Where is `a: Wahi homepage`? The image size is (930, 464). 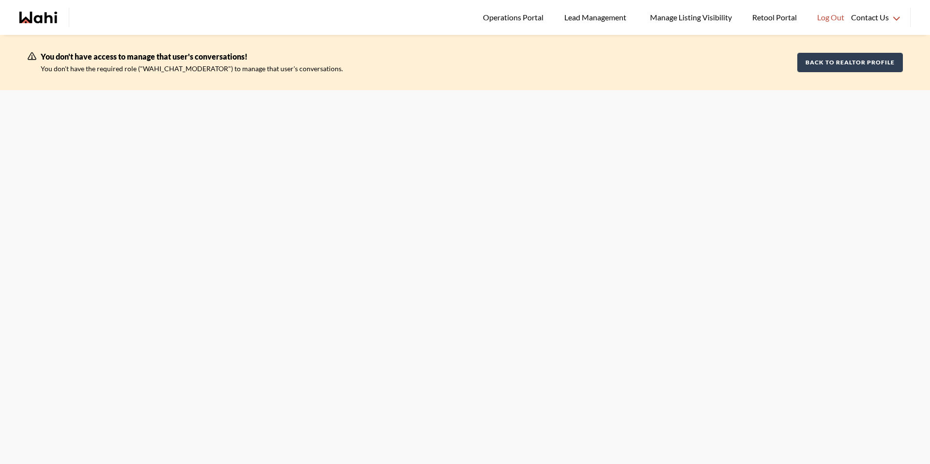 a: Wahi homepage is located at coordinates (38, 17).